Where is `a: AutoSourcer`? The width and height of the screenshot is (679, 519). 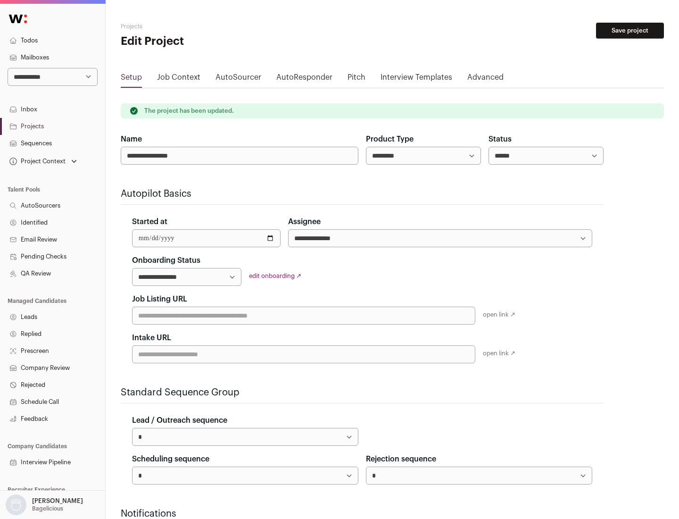
a: AutoSourcer is located at coordinates (238, 79).